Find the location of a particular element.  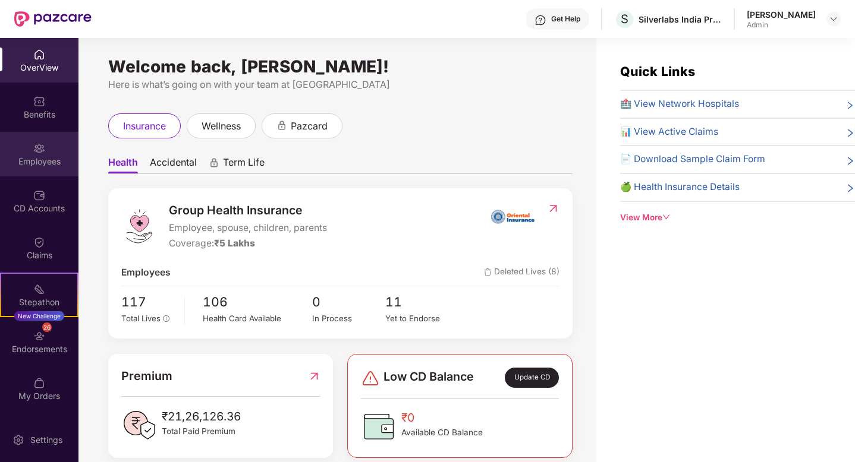

div: Get Help is located at coordinates (565, 19).